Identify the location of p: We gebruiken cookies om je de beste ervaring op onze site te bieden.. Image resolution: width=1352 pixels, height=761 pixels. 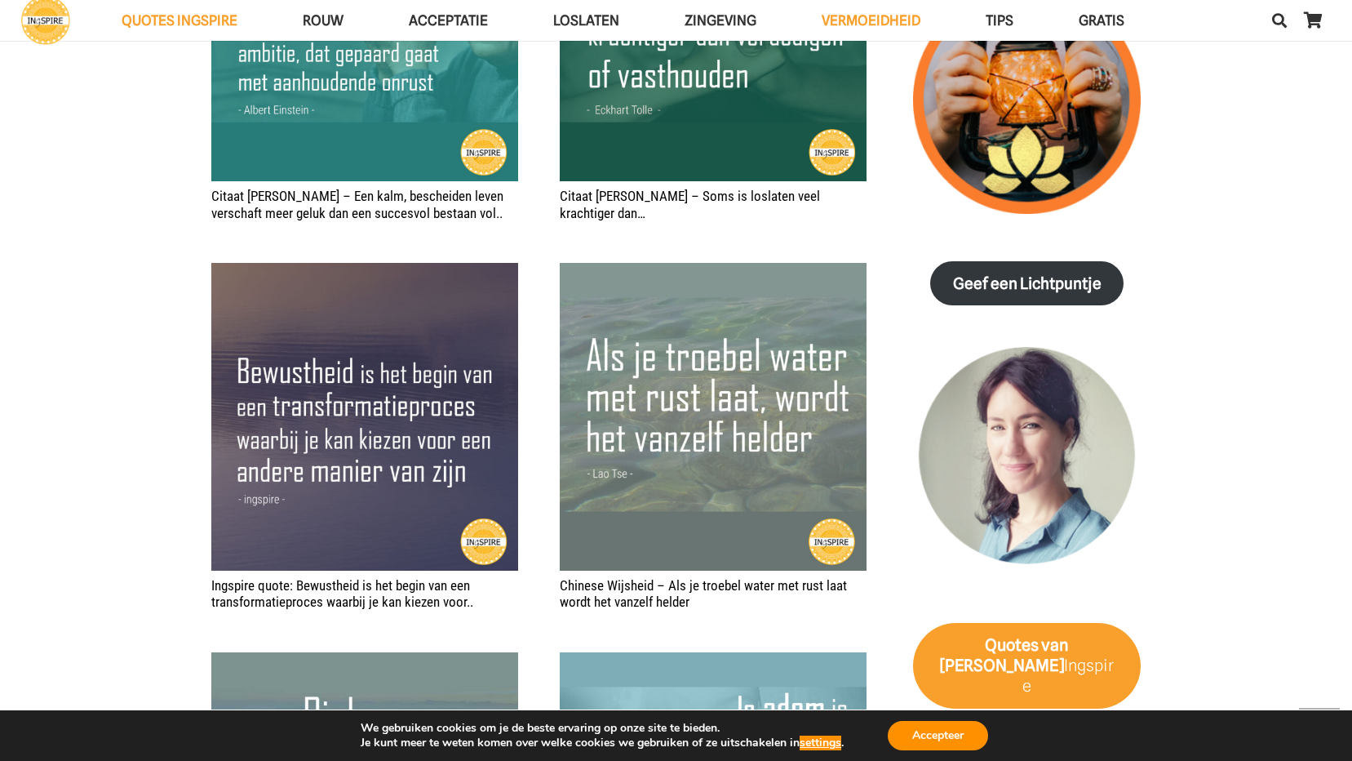
(602, 728).